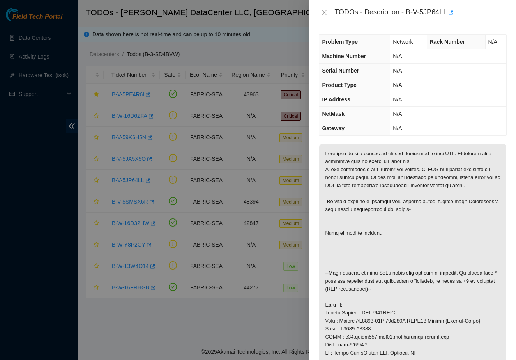 The height and width of the screenshot is (360, 516). What do you see at coordinates (333, 128) in the screenshot?
I see `span: Gateway` at bounding box center [333, 128].